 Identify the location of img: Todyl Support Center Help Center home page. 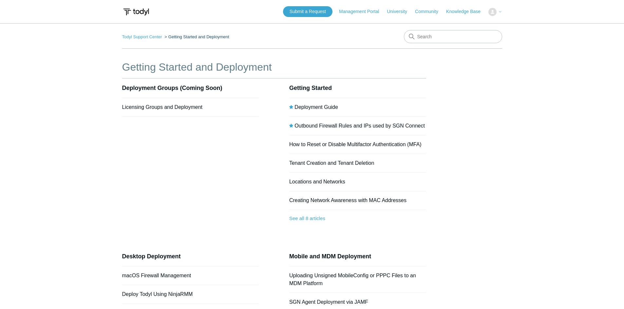
(136, 12).